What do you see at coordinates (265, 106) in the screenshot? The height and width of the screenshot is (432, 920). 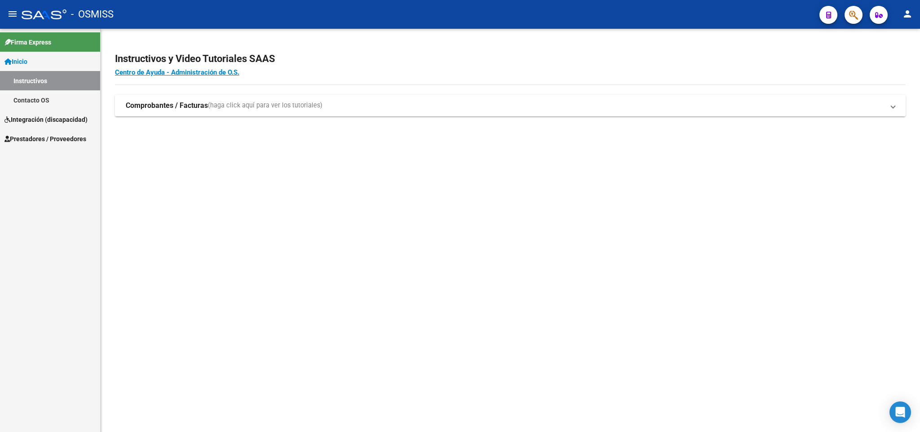 I see `span: (haga click aquí para ver los tutoriales)` at bounding box center [265, 106].